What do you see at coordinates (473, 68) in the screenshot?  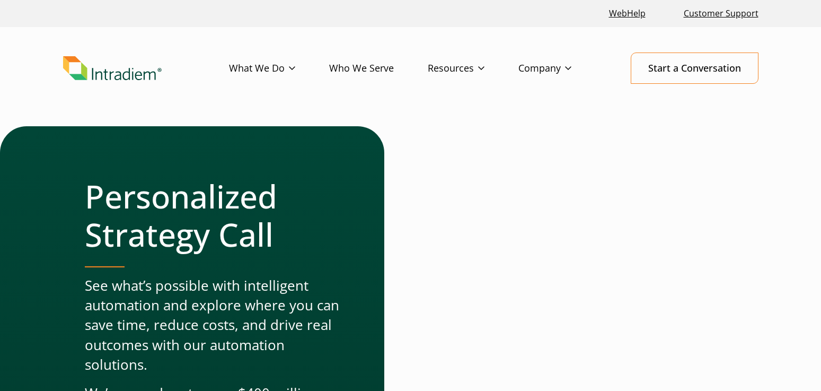 I see `a: Resources` at bounding box center [473, 68].